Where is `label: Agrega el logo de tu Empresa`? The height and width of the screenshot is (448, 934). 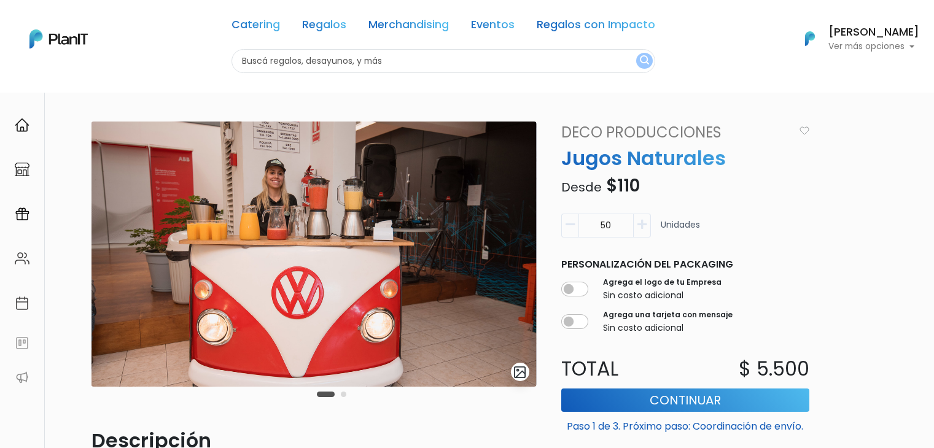
label: Agrega el logo de tu Empresa is located at coordinates (662, 282).